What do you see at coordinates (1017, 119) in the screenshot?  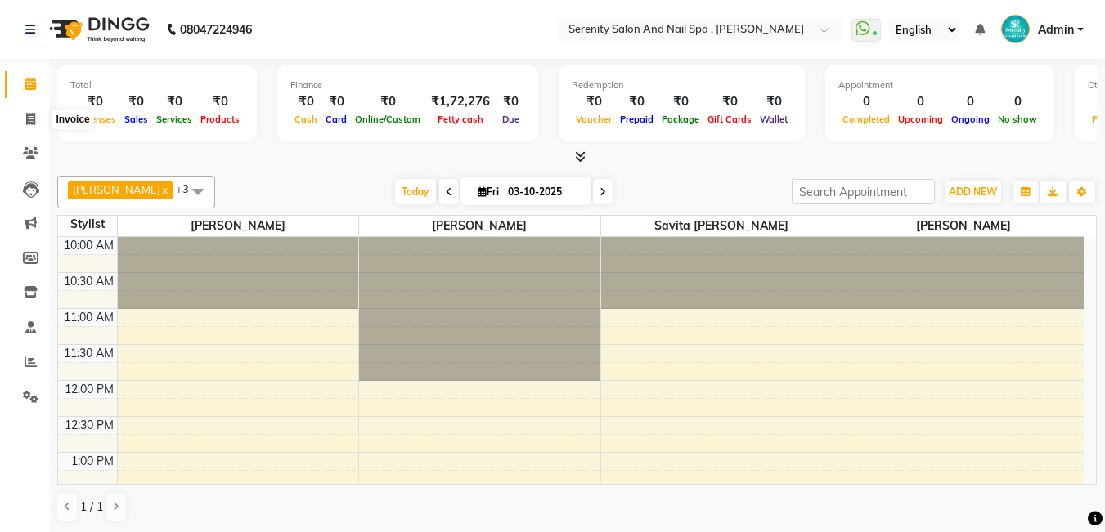 I see `span: No show` at bounding box center [1017, 119].